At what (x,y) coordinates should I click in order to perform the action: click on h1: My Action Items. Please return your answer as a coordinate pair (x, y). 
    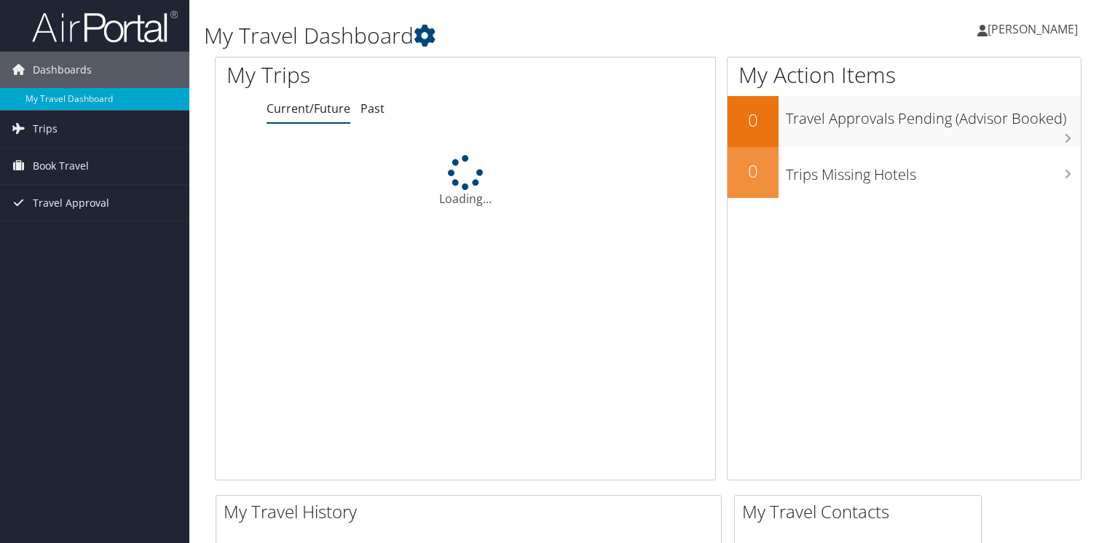
    Looking at the image, I should click on (904, 75).